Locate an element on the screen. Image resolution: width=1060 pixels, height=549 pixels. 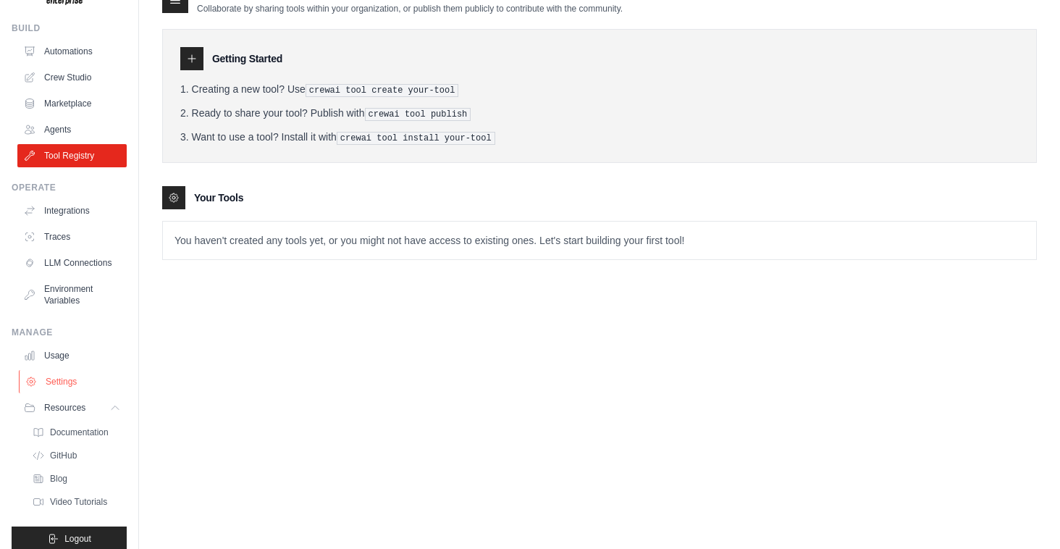
a: Traces is located at coordinates (72, 237).